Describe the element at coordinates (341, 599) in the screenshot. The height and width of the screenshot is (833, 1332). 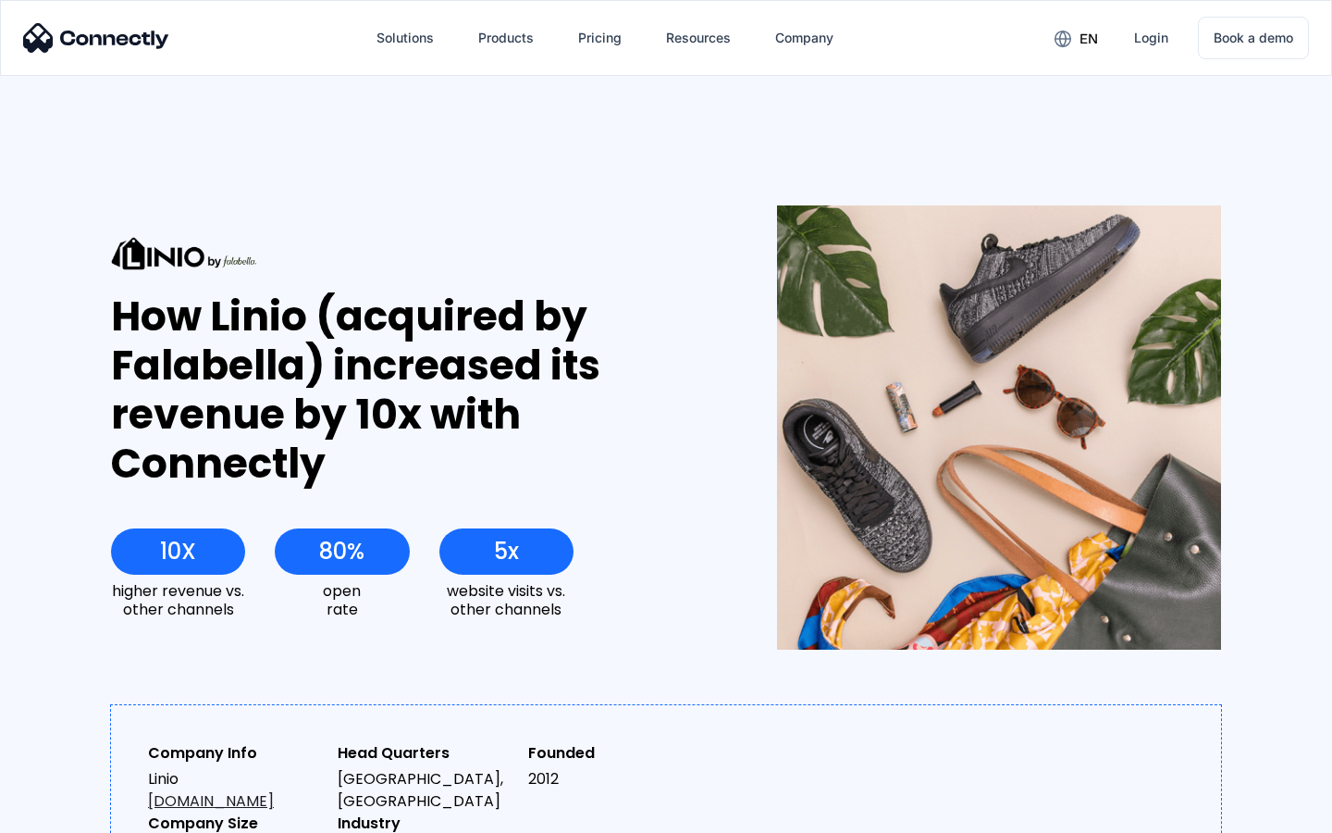
I see `div: open rate` at that location.